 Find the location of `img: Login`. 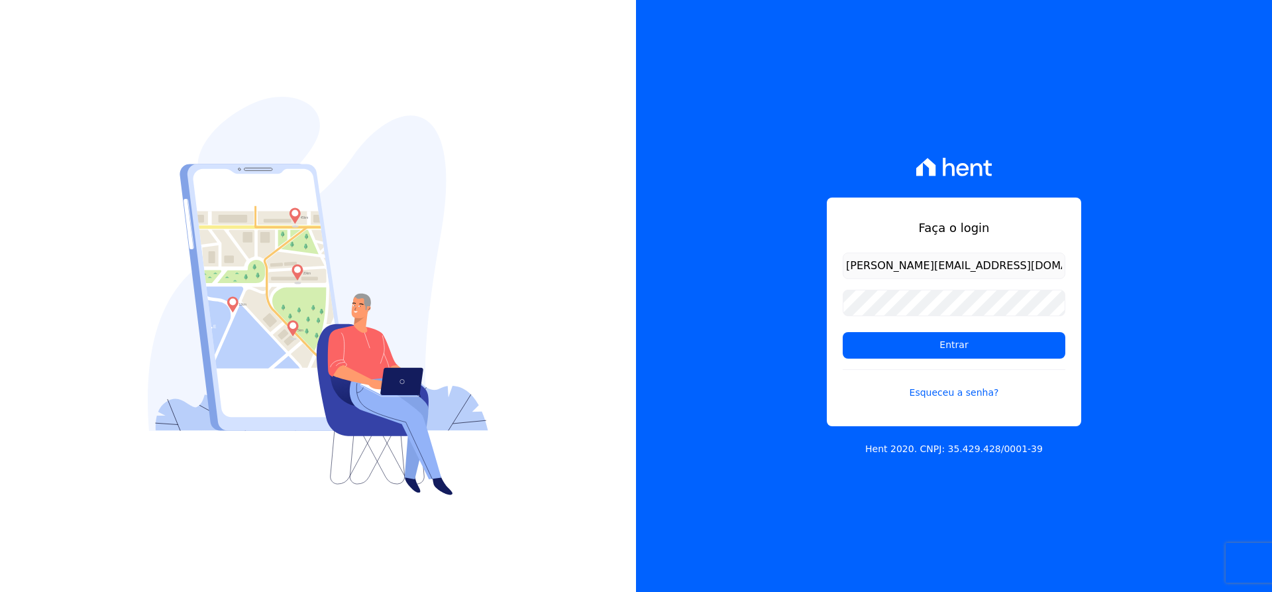

img: Login is located at coordinates (318, 296).